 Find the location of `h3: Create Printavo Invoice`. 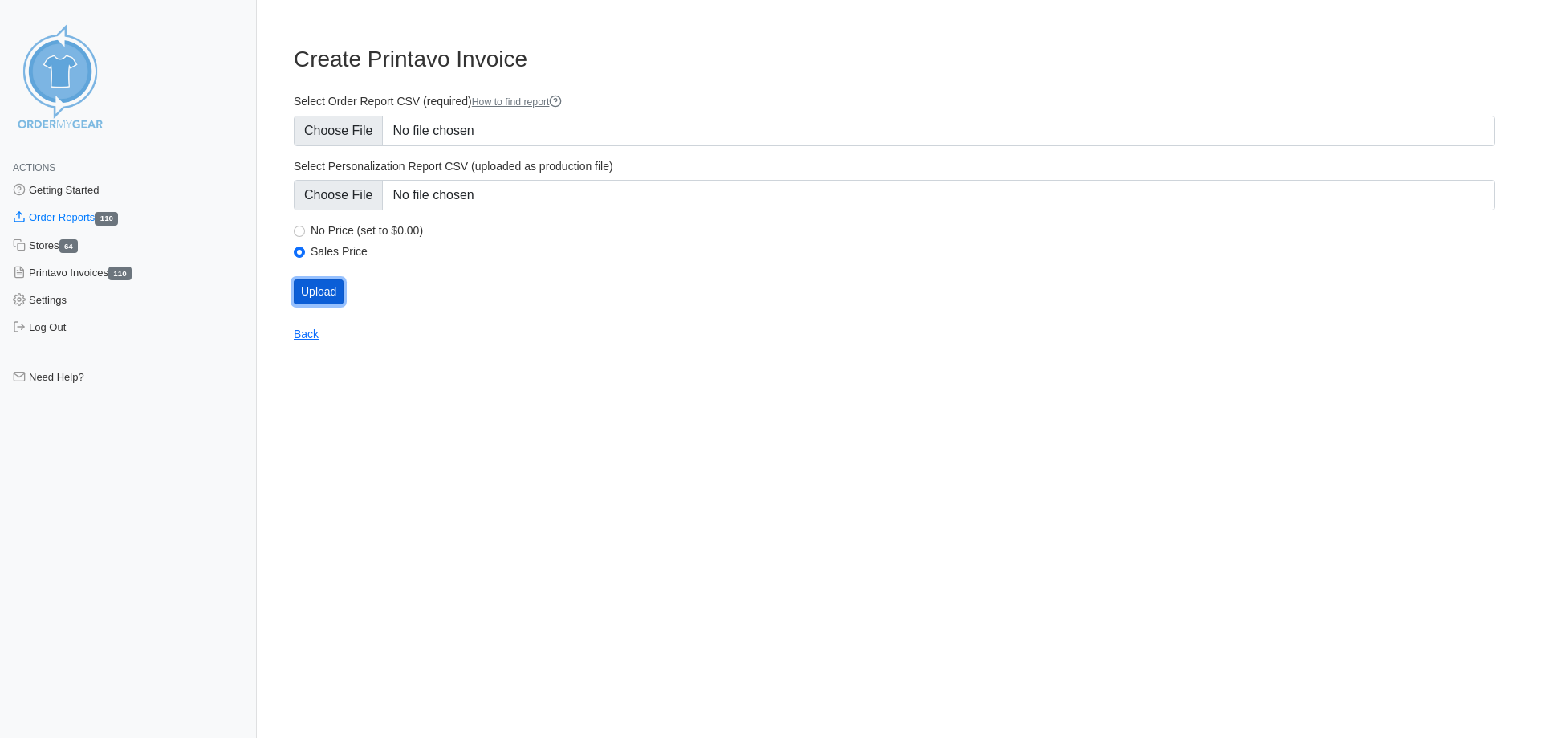

h3: Create Printavo Invoice is located at coordinates (894, 59).